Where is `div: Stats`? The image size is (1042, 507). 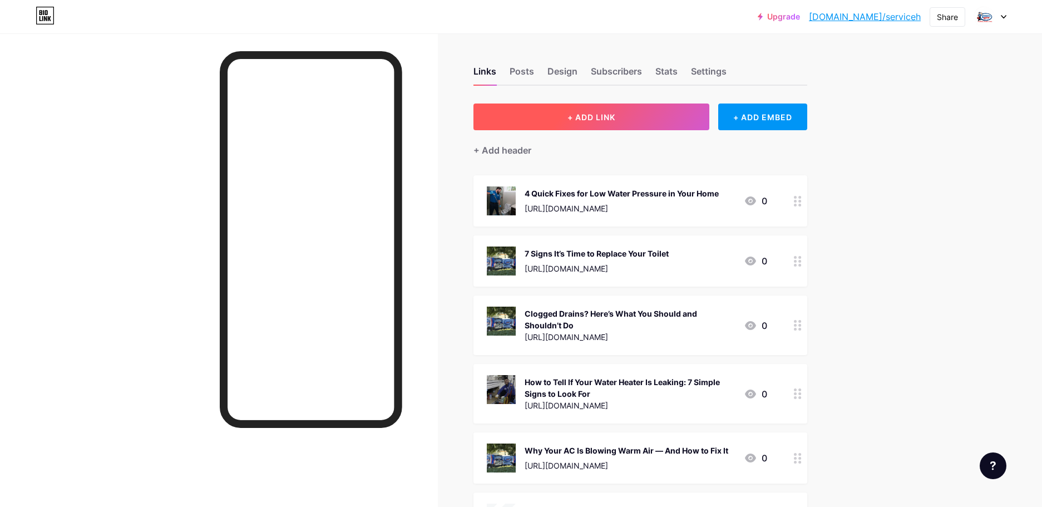 div: Stats is located at coordinates (666, 75).